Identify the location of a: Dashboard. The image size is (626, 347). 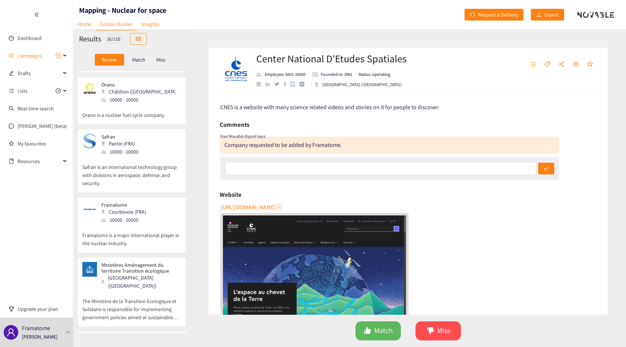
(30, 38).